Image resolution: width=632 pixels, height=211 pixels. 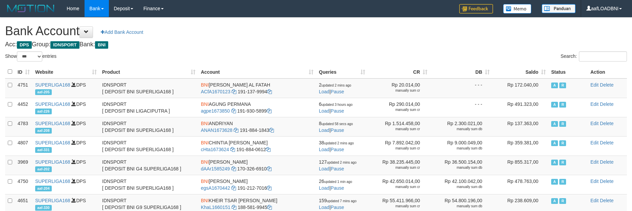 What do you see at coordinates (269, 188) in the screenshot?
I see `a: Copy 1912127016 to clipboard` at bounding box center [269, 188].